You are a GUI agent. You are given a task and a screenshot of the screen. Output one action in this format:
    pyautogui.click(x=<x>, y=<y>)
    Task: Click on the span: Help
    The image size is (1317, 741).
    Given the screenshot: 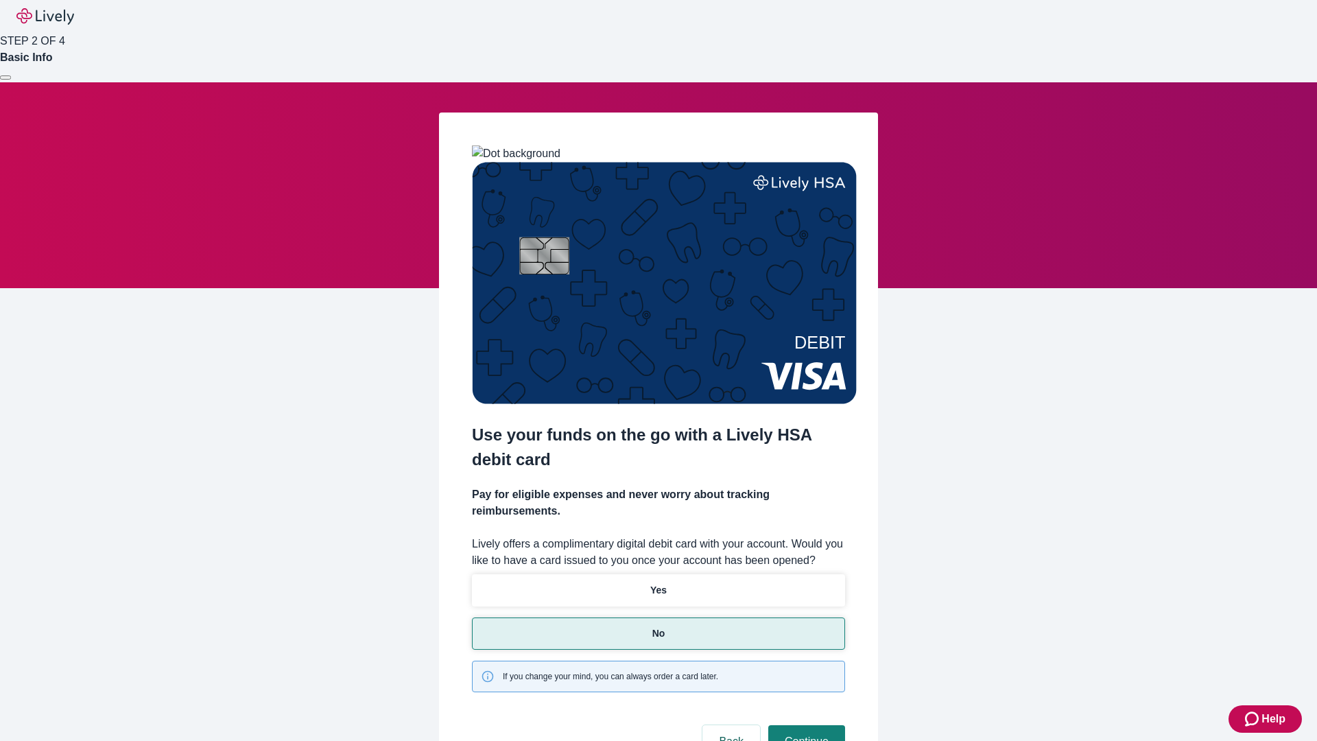 What is the action you would take?
    pyautogui.click(x=1273, y=719)
    